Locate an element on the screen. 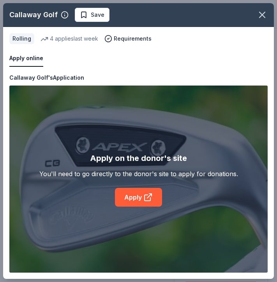 This screenshot has height=282, width=277. div: Apply on the donor's site is located at coordinates (139, 158).